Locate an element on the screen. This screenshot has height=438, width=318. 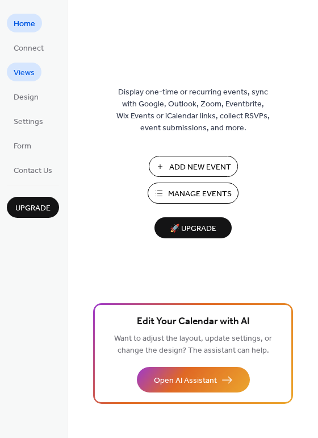
span: Want to adjust the layout, update settings, or change the design? The assistant can help. is located at coordinates (193, 345).